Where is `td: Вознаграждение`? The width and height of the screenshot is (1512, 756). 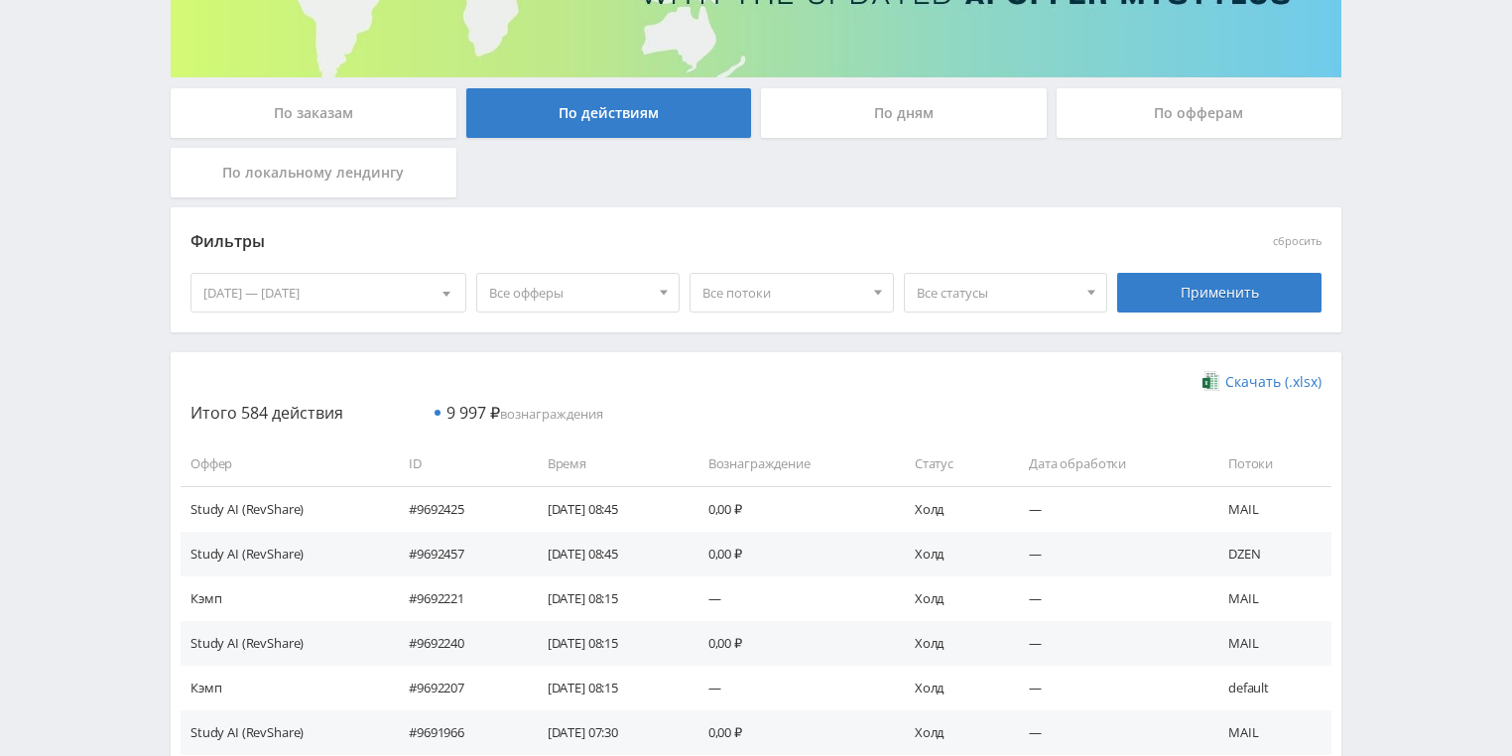 td: Вознаграждение is located at coordinates (792, 463).